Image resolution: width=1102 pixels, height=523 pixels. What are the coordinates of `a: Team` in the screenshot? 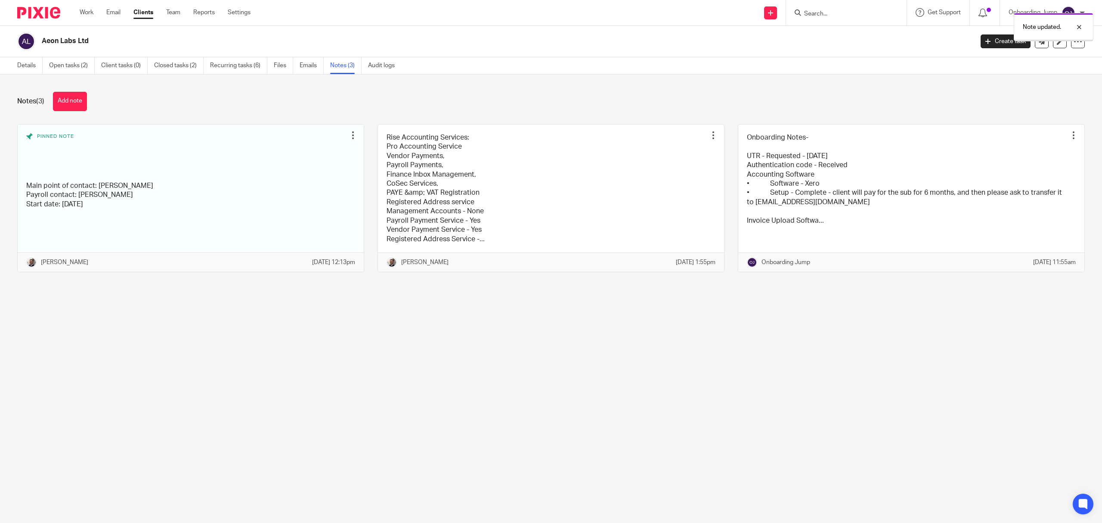 It's located at (173, 12).